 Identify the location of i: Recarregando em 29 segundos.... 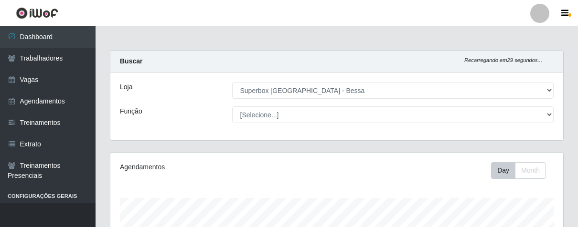
(503, 60).